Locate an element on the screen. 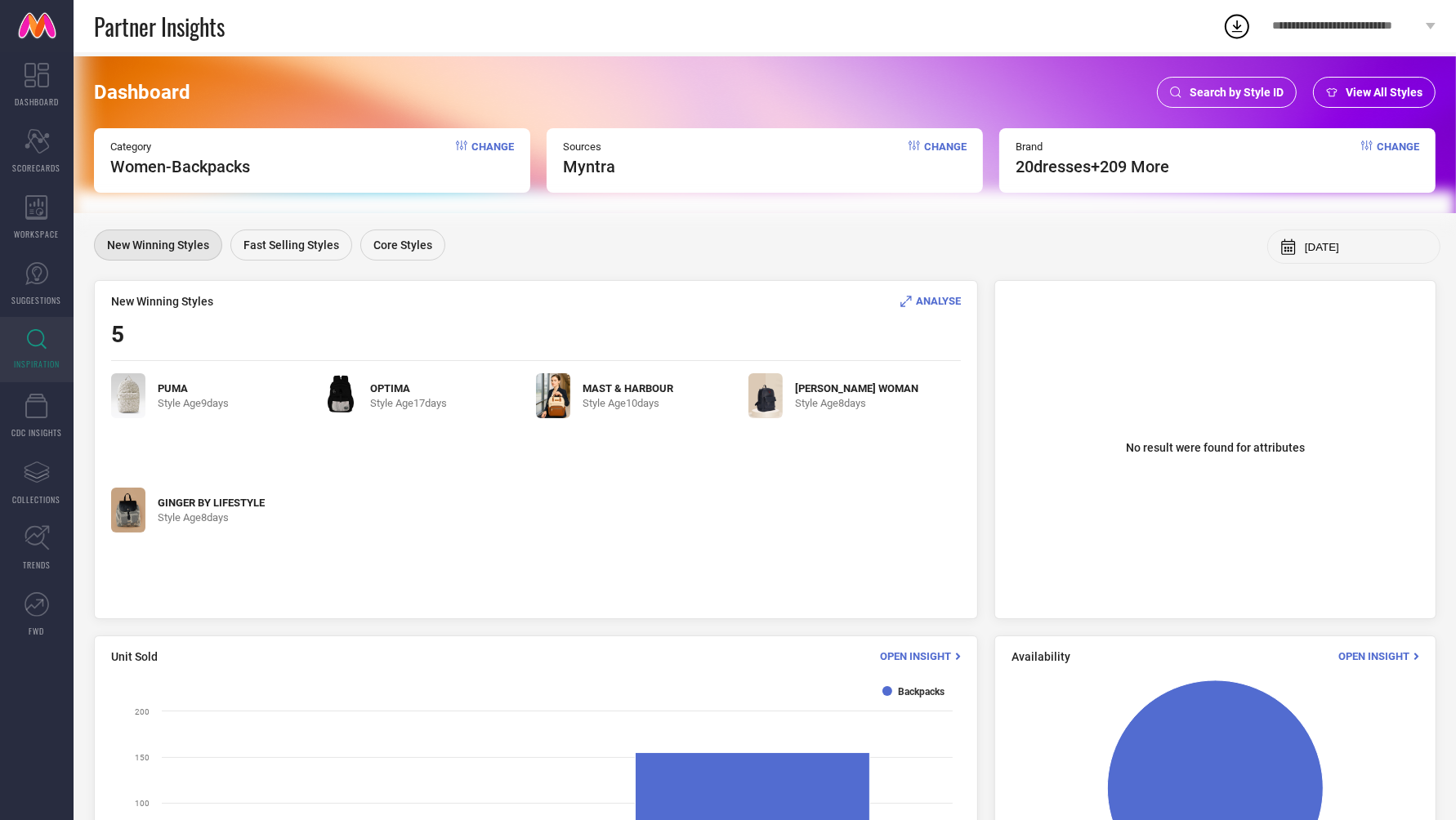 Image resolution: width=1456 pixels, height=820 pixels. span: Style Age 9 days is located at coordinates (193, 403).